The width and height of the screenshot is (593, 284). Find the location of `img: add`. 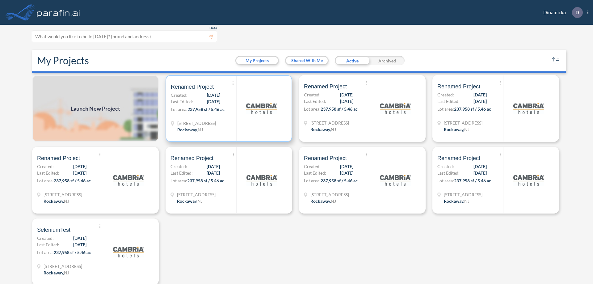

img: add is located at coordinates (95, 108).